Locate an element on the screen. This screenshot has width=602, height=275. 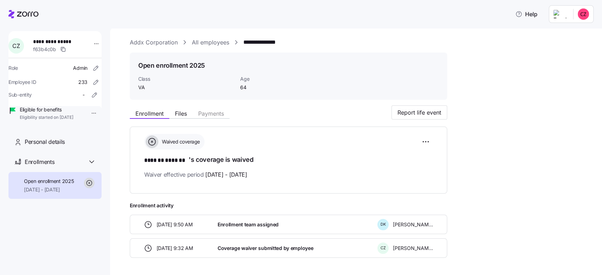
span: Payments is located at coordinates (211, 114).